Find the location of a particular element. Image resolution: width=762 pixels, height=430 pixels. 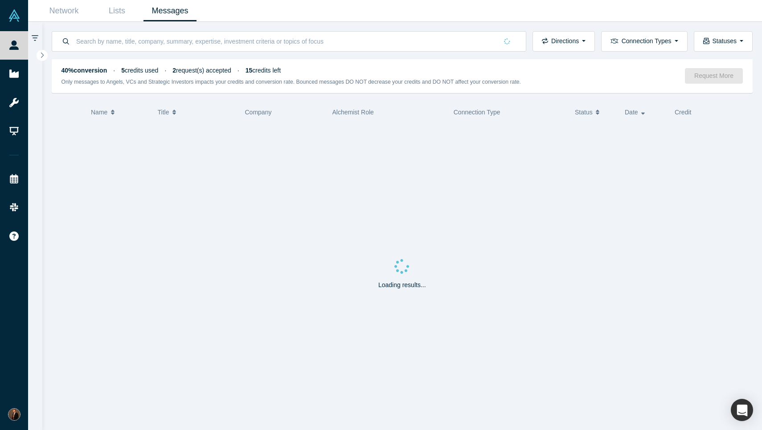

strong: 2 is located at coordinates (174, 70).